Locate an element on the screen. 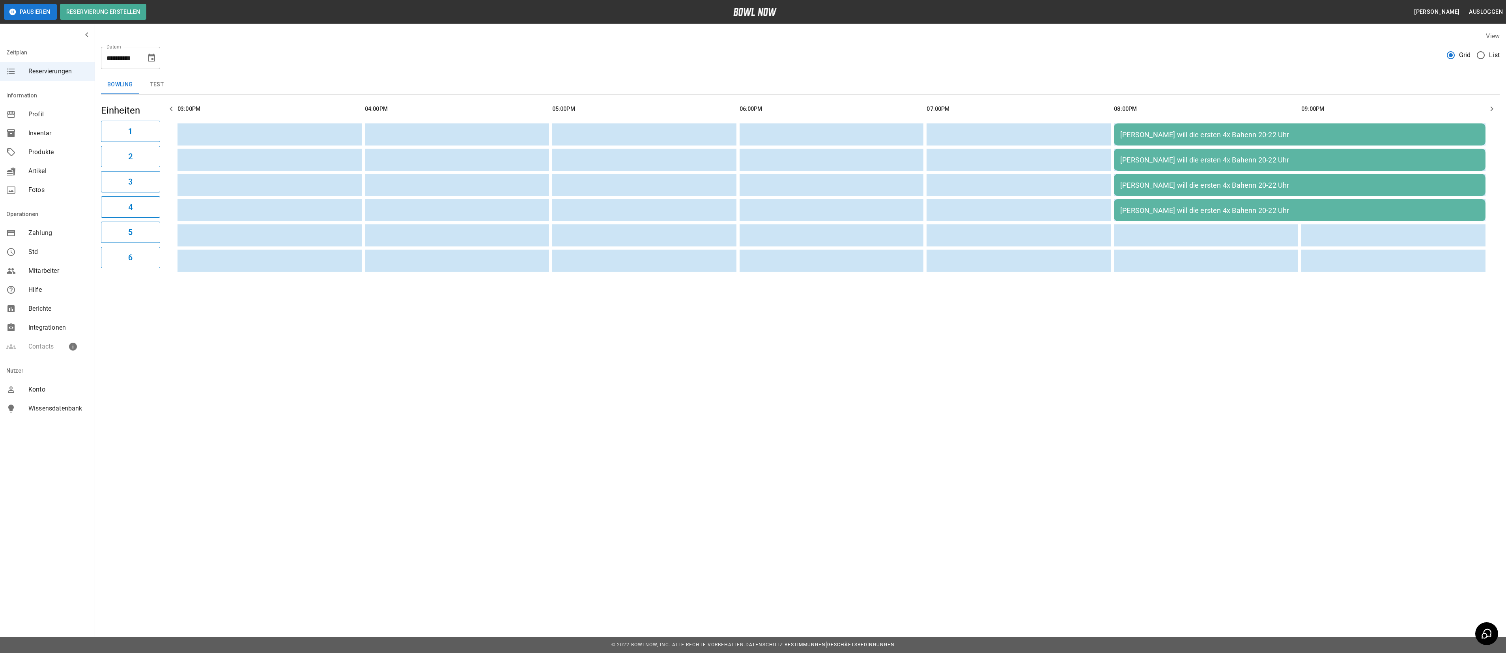  span: Hilfe is located at coordinates (58, 290).